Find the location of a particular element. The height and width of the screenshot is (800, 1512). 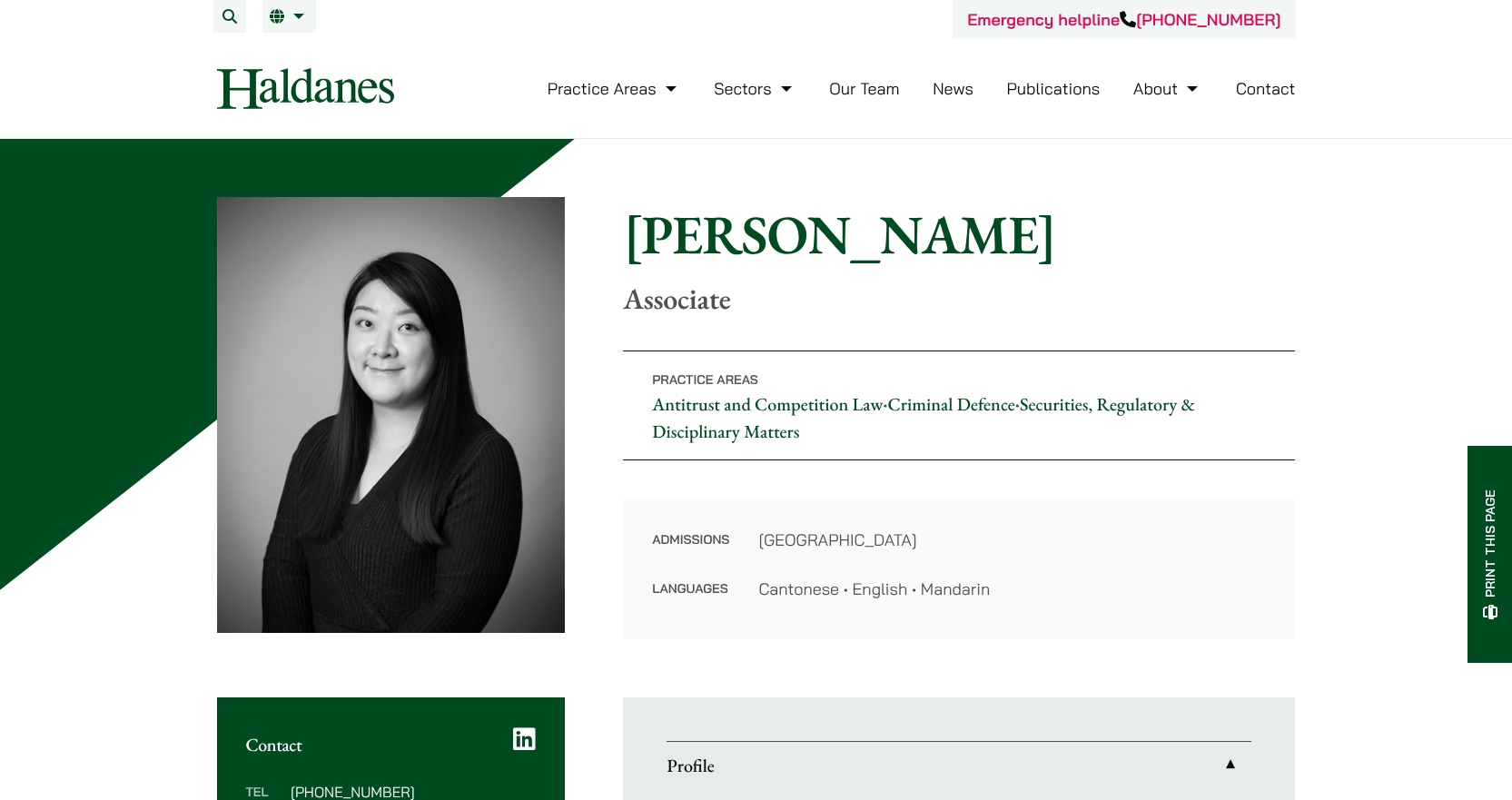

dd: Cantonese • English • Mandarin is located at coordinates (1012, 588).